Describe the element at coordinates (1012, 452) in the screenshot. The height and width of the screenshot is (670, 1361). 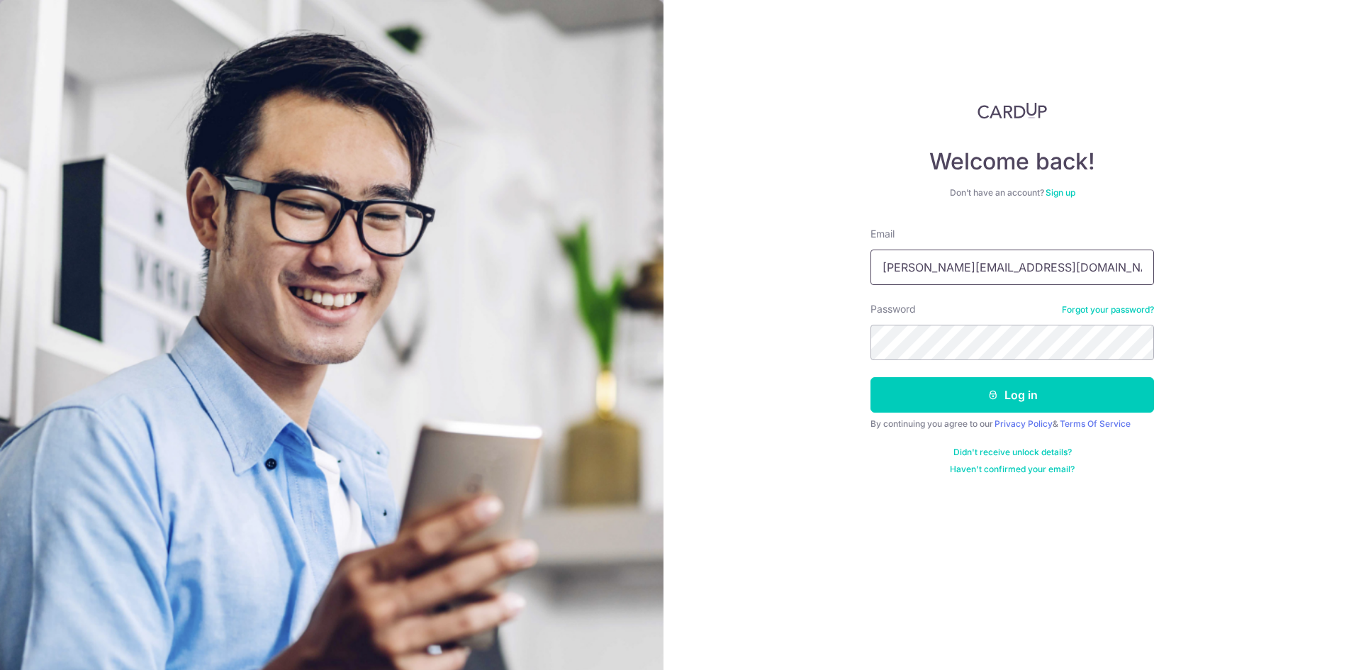
I see `a: Didn't receive unlock details?` at that location.